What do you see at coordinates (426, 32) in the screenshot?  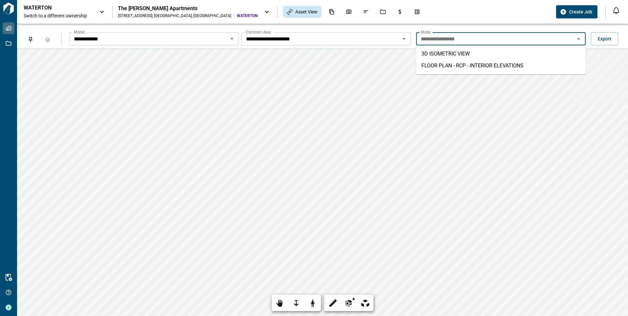 I see `label: Mode` at bounding box center [426, 32].